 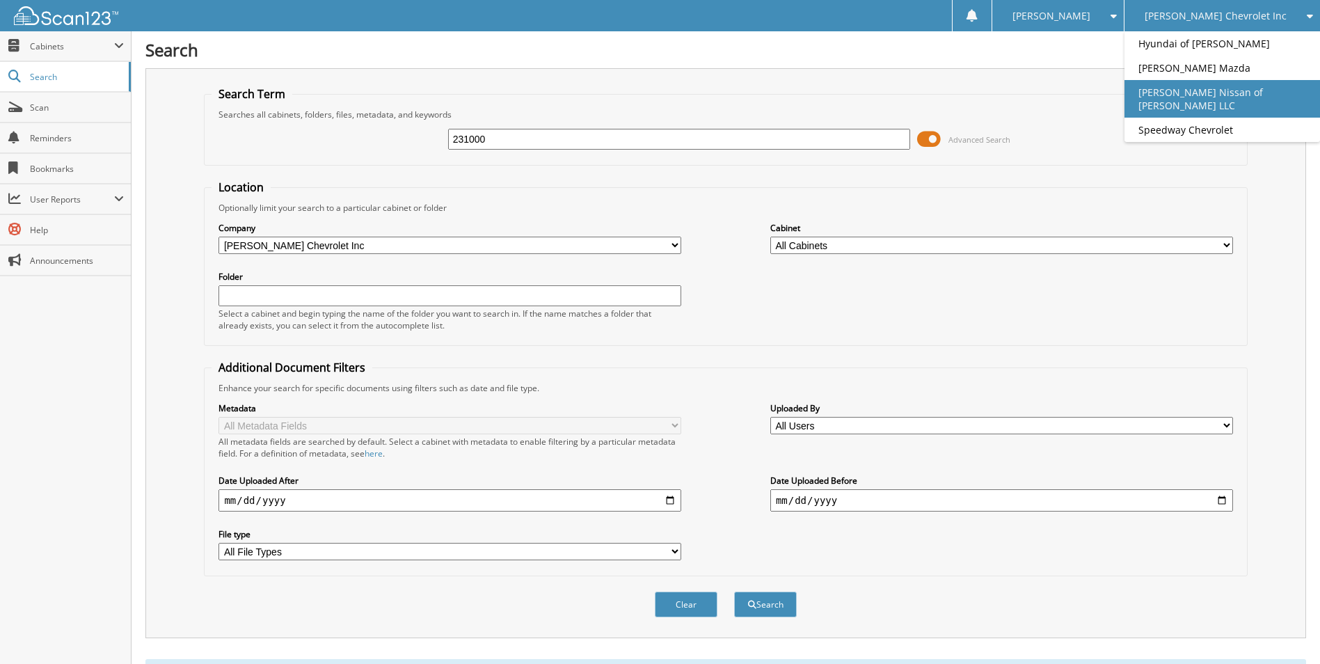 What do you see at coordinates (449, 534) in the screenshot?
I see `label: File type` at bounding box center [449, 534].